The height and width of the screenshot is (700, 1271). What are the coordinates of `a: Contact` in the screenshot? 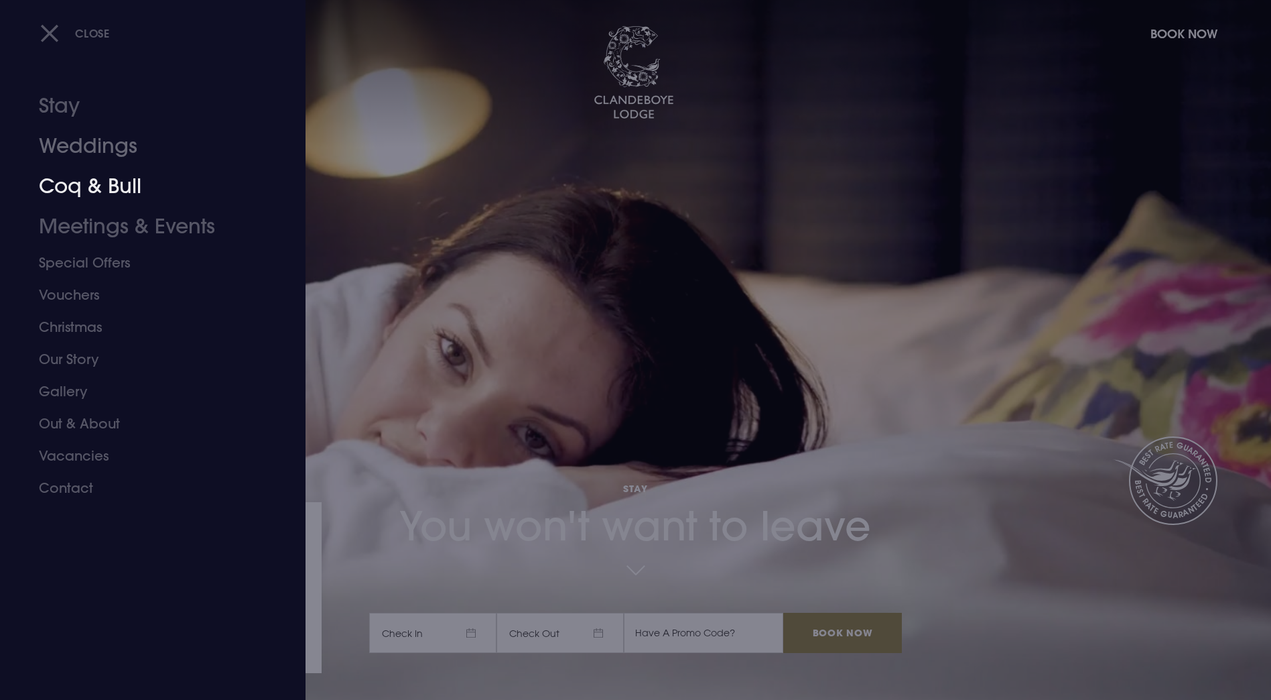 It's located at (145, 488).